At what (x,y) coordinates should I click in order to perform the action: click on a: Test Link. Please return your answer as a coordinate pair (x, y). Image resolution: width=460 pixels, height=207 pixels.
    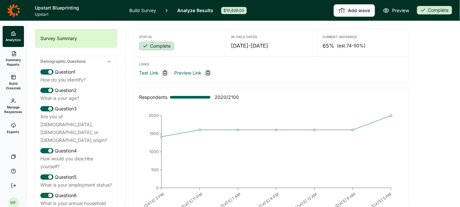
    Looking at the image, I should click on (149, 73).